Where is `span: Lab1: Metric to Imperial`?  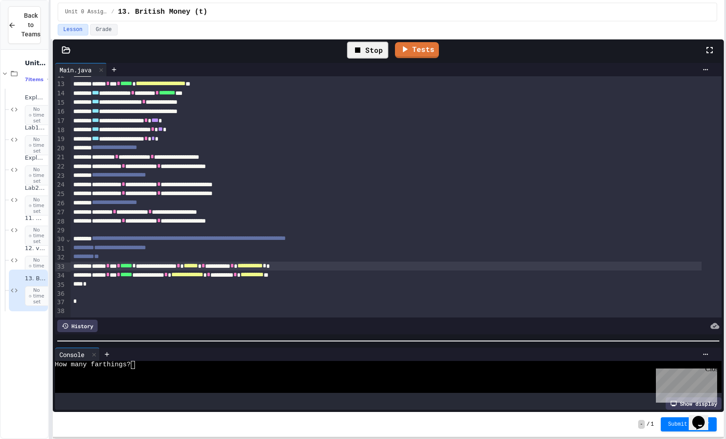
span: Lab1: Metric to Imperial is located at coordinates (35, 128).